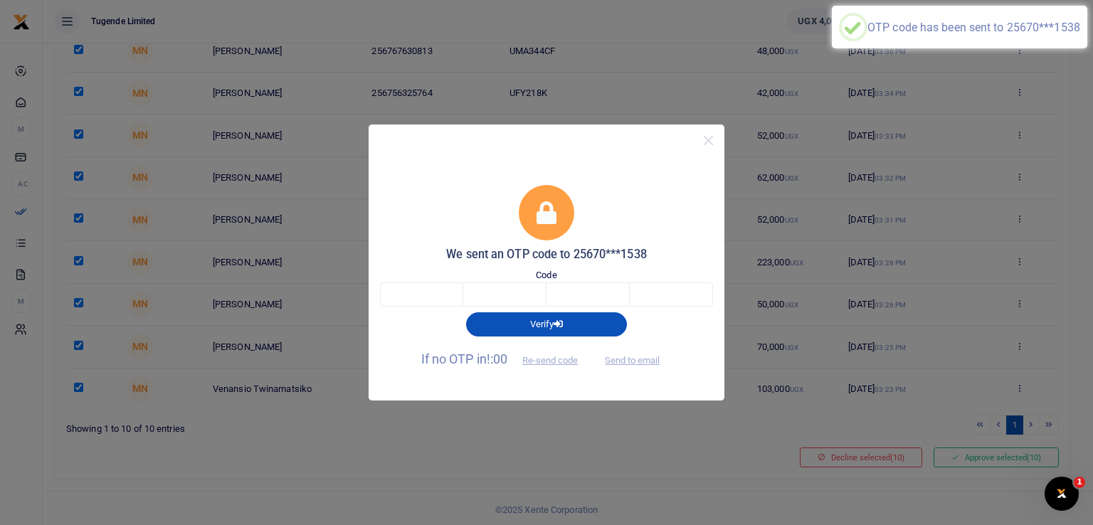 This screenshot has height=525, width=1093. Describe the element at coordinates (1080, 483) in the screenshot. I see `span: 1` at that location.